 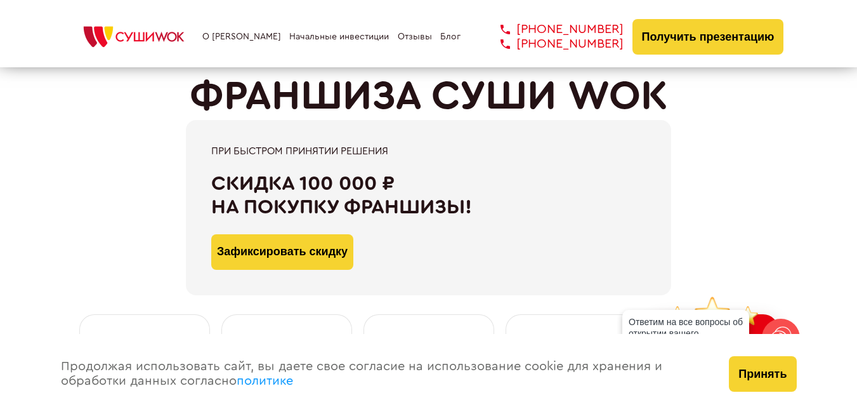 What do you see at coordinates (382, 374) in the screenshot?
I see `div: Продолжая использовать сайт, вы даете свое согласие на использование cookie для хранения и обрабо...` at bounding box center [382, 374].